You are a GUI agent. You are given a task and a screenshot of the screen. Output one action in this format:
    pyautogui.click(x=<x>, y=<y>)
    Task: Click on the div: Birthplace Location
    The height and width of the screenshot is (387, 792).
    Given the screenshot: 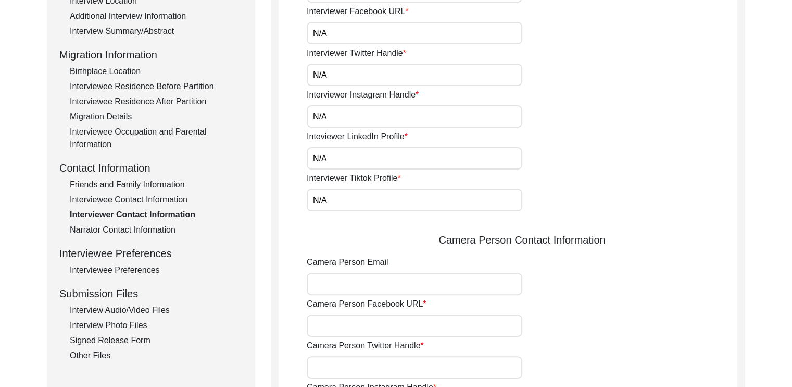 What is the action you would take?
    pyautogui.click(x=156, y=71)
    